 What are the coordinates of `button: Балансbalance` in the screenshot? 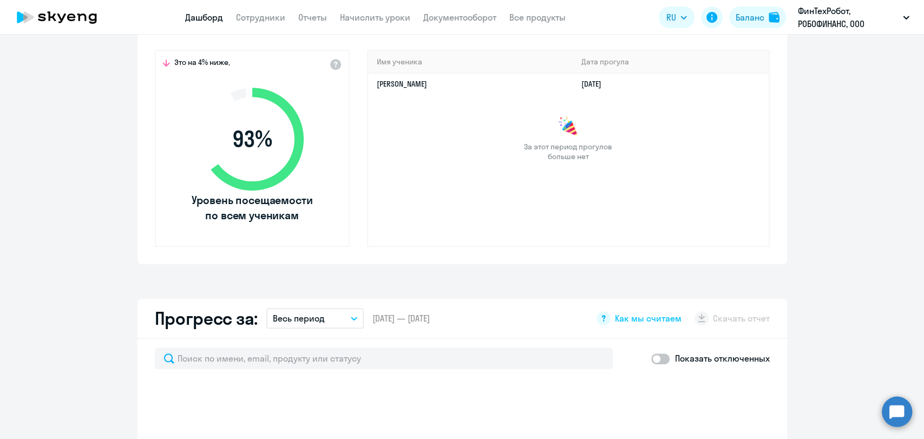 It's located at (758, 17).